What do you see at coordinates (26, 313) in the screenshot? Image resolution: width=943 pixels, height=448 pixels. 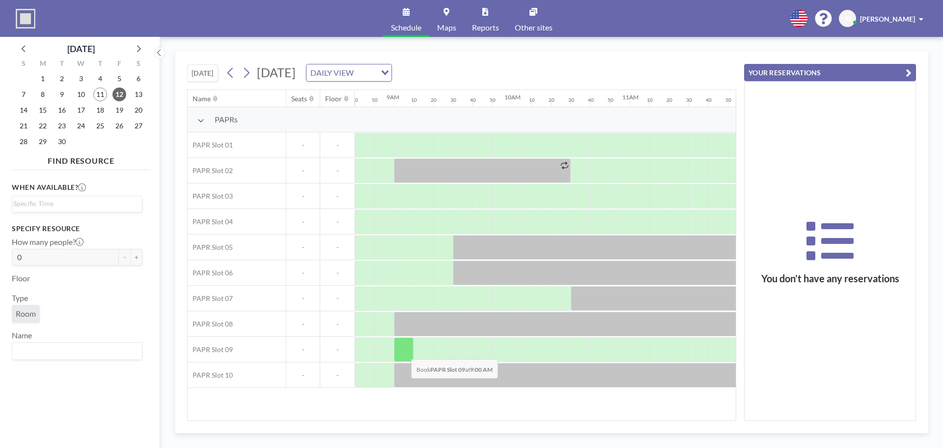 I see `span: Room` at bounding box center [26, 313].